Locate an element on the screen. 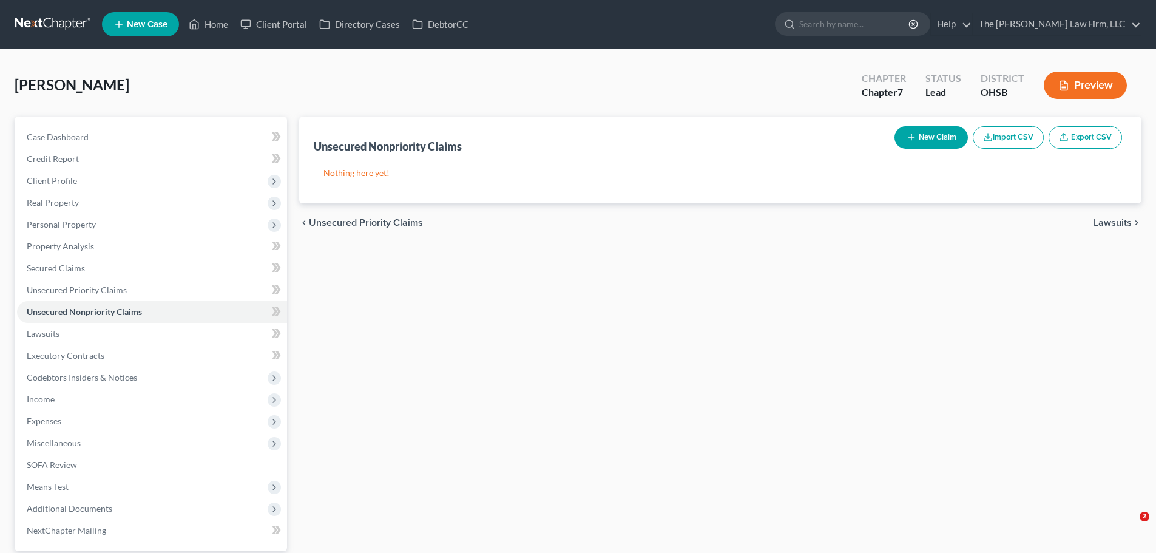  div: Lead is located at coordinates (943, 92).